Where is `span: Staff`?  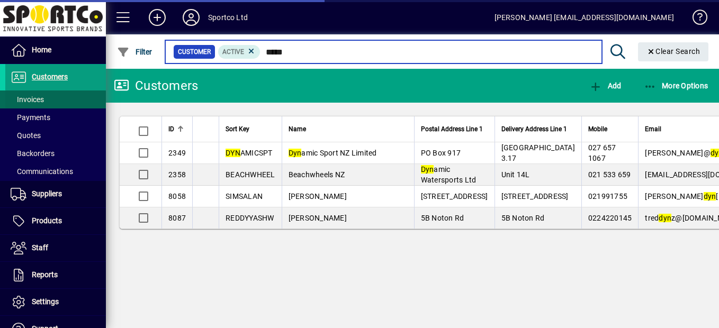
span: Staff is located at coordinates (40, 248).